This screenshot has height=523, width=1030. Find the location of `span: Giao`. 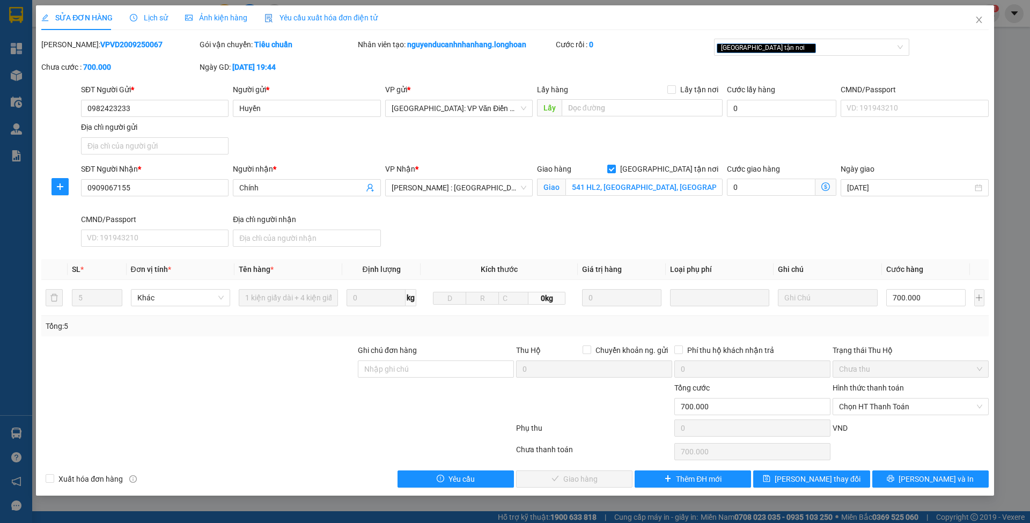

span: Giao is located at coordinates (551, 187).